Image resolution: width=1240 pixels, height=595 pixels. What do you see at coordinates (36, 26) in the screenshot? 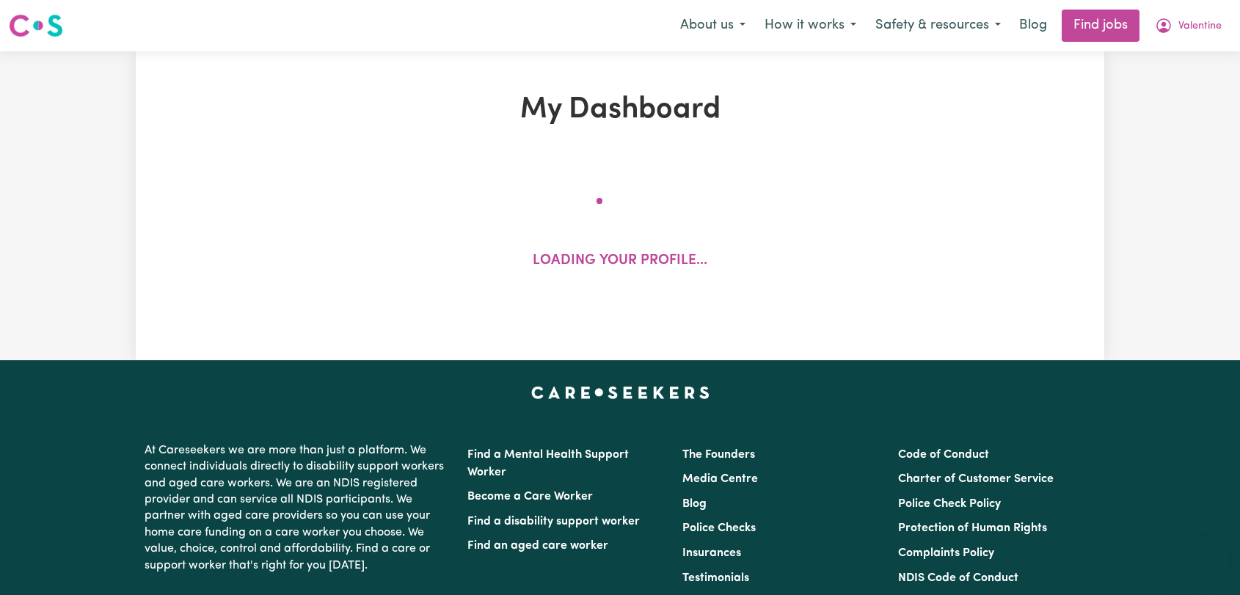
I see `a: Careseekers logo` at bounding box center [36, 26].